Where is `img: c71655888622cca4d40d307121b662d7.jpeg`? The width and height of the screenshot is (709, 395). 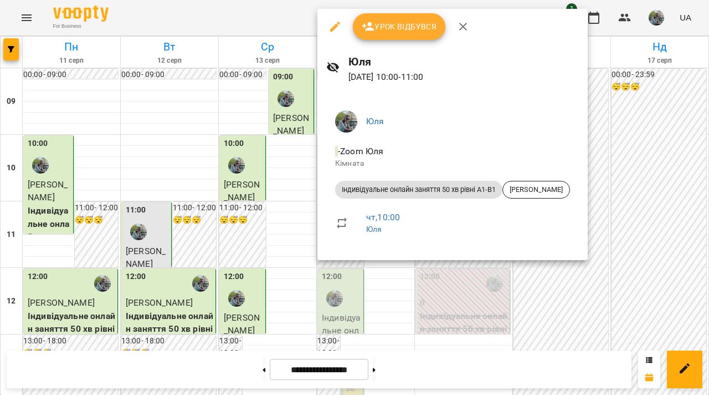 img: c71655888622cca4d40d307121b662d7.jpeg is located at coordinates (346, 121).